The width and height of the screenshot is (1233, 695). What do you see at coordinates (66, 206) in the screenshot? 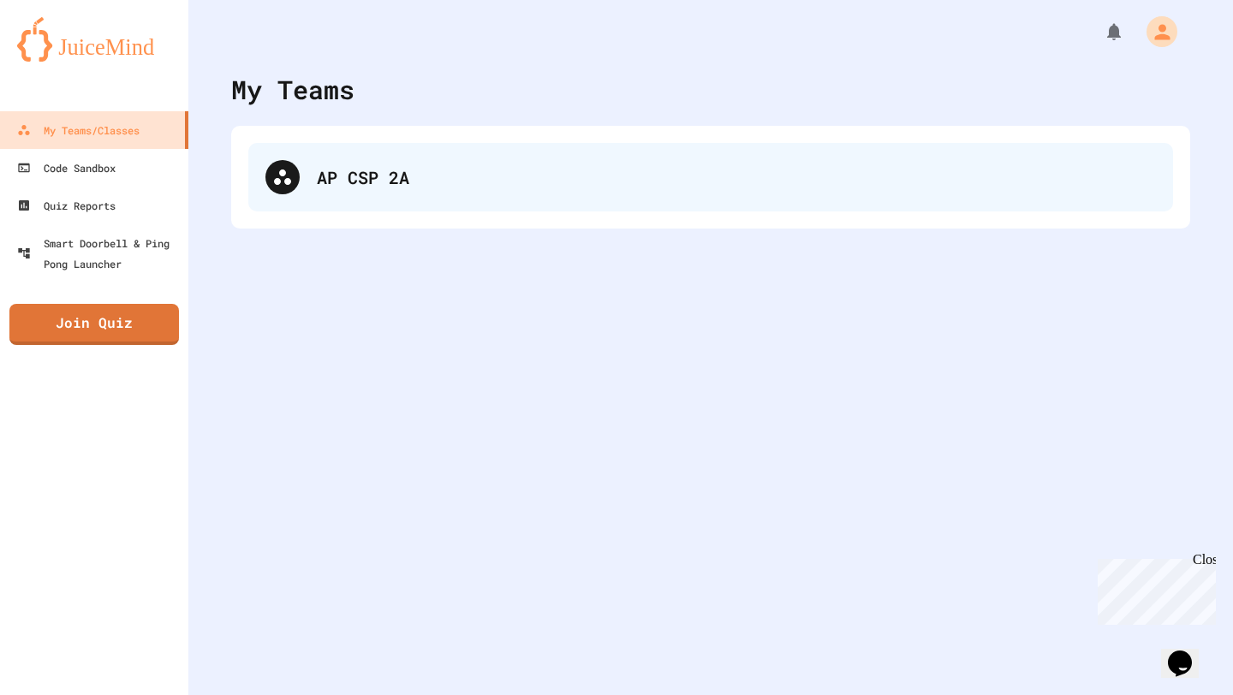
I see `div: Quiz Reports` at bounding box center [66, 206].